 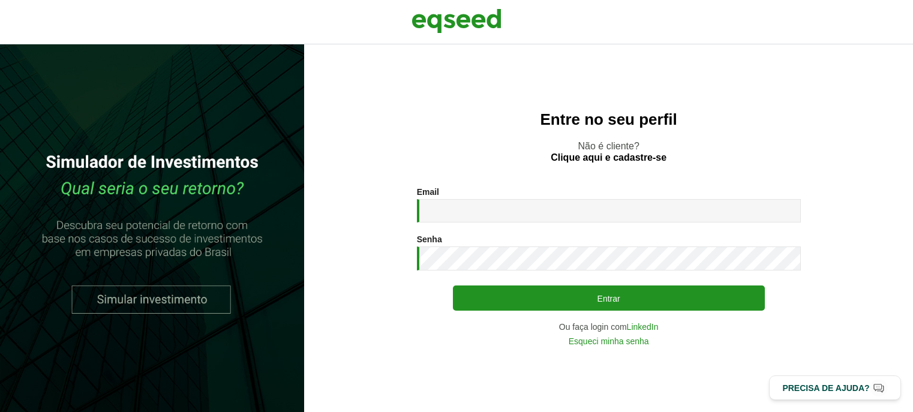 I want to click on a: Clique aqui e cadastre-se, so click(x=608, y=158).